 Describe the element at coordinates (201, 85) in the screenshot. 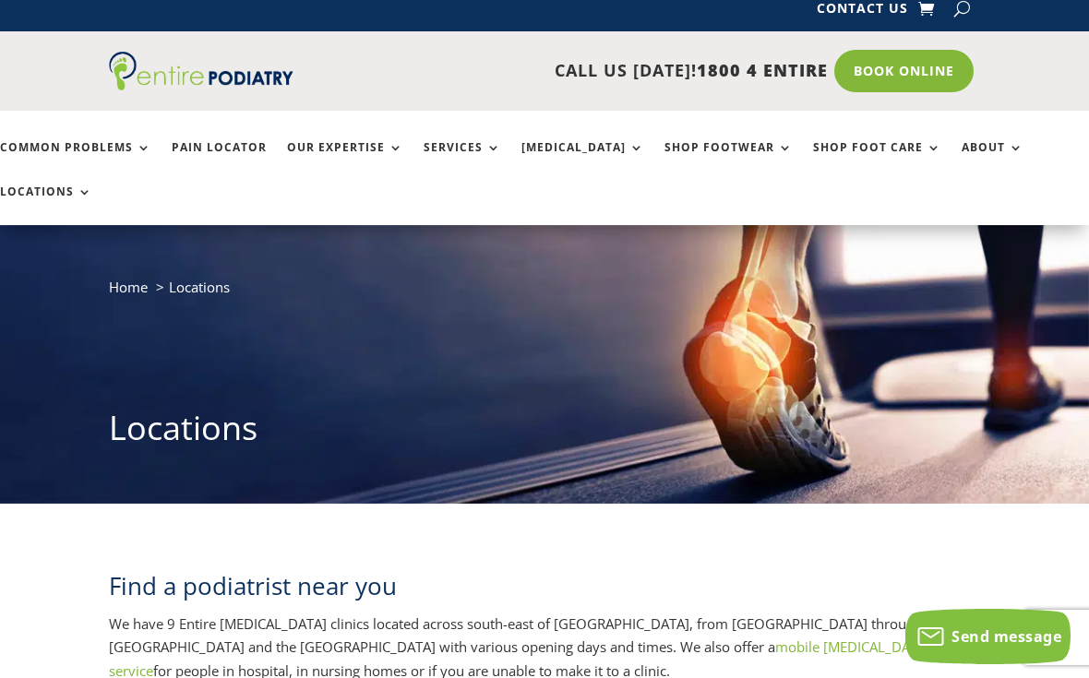

I see `a: Entire Podiatry` at that location.